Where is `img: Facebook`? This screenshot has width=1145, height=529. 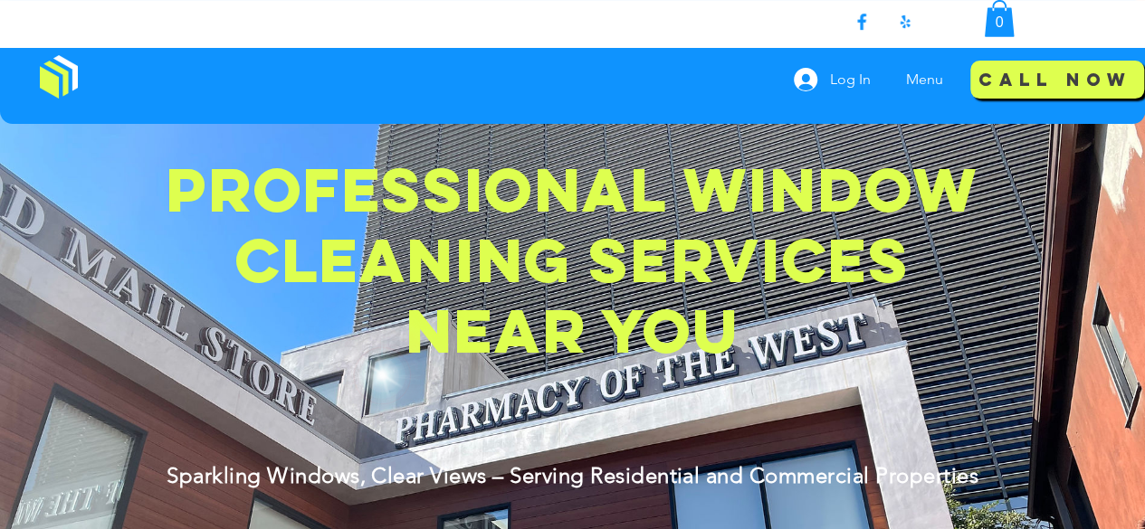
img: Facebook is located at coordinates (861, 22).